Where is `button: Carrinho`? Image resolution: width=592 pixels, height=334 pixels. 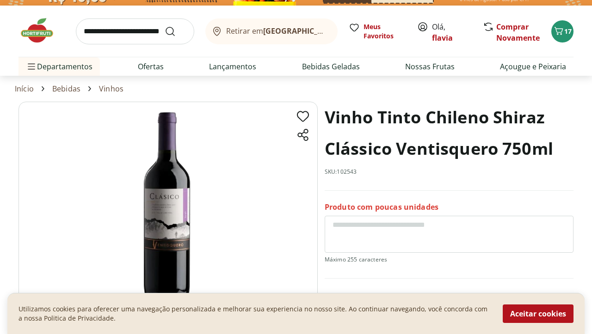 button: Carrinho is located at coordinates (562, 31).